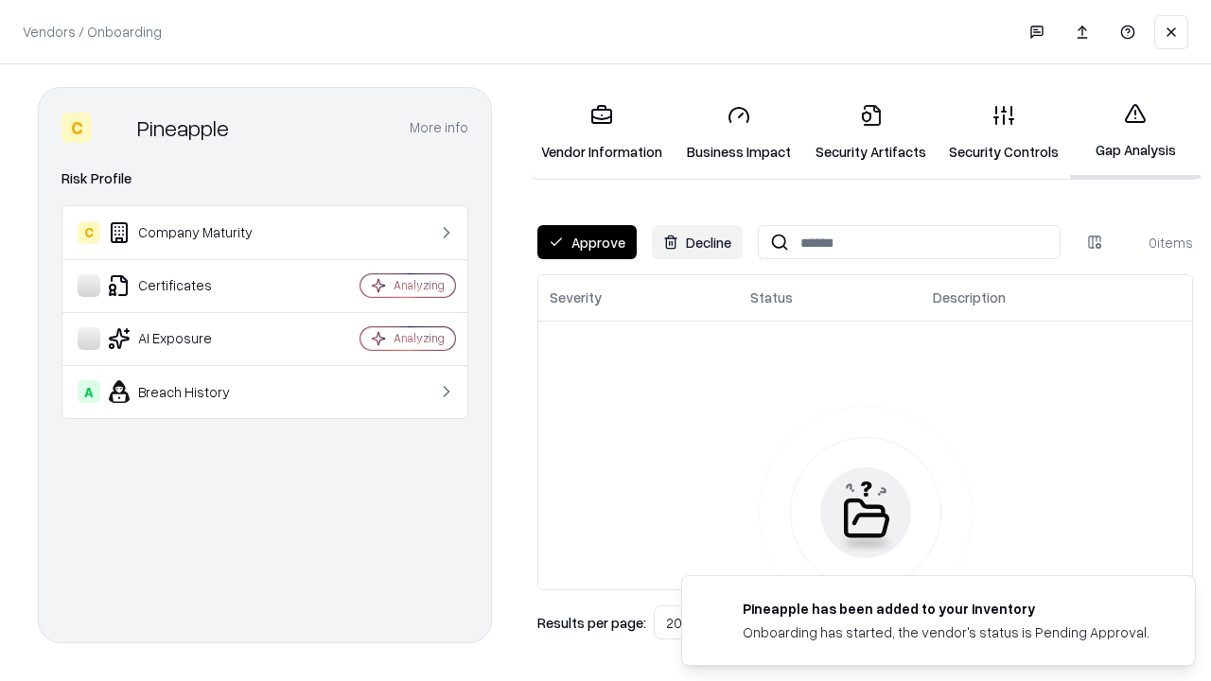  I want to click on a: Gap Analysis, so click(1136, 132).